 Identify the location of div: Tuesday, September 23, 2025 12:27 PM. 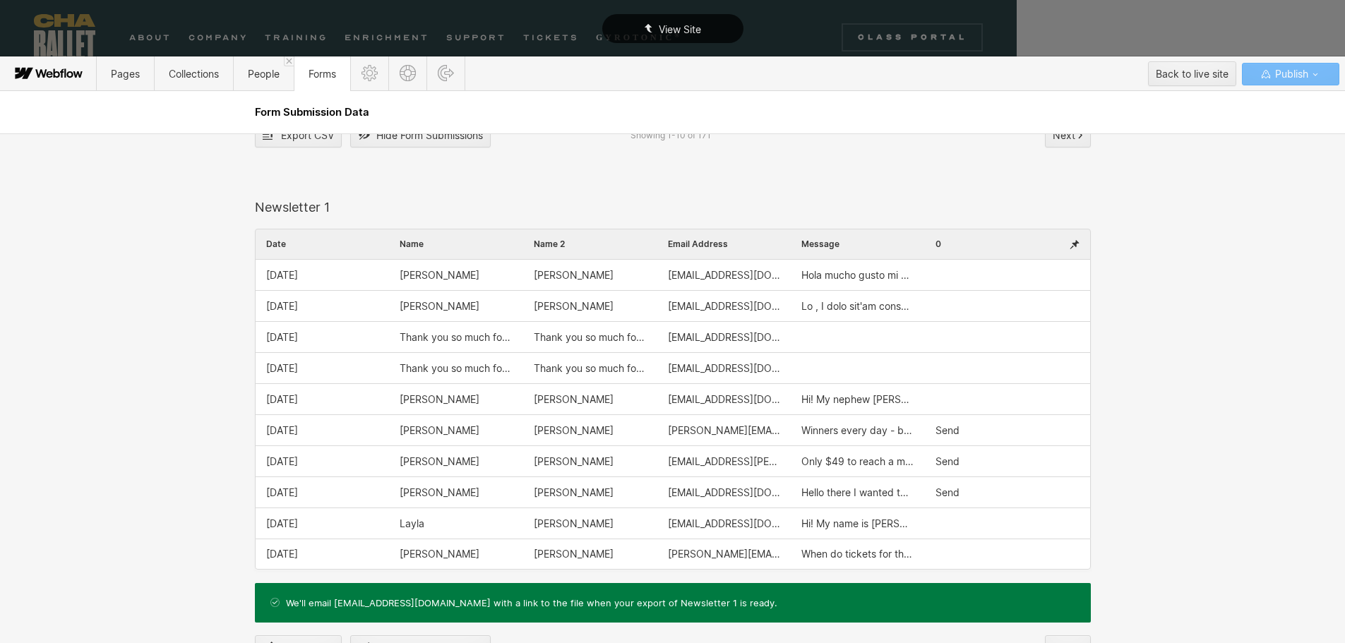
(323, 275).